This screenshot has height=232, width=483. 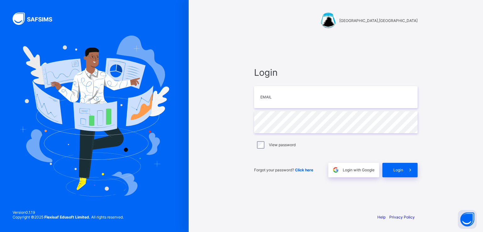 What do you see at coordinates (304, 170) in the screenshot?
I see `span: Click here` at bounding box center [304, 170].